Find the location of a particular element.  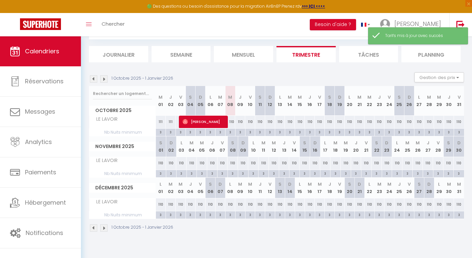

span: Nb Nuits minimum is located at coordinates (122, 132).